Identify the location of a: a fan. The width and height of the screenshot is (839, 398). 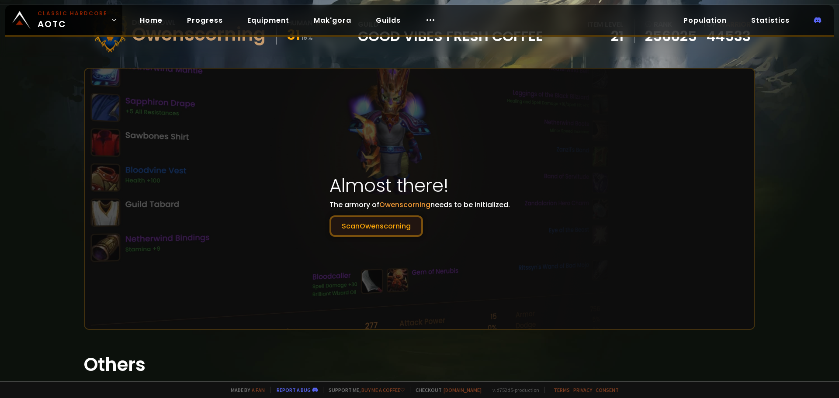
(258, 390).